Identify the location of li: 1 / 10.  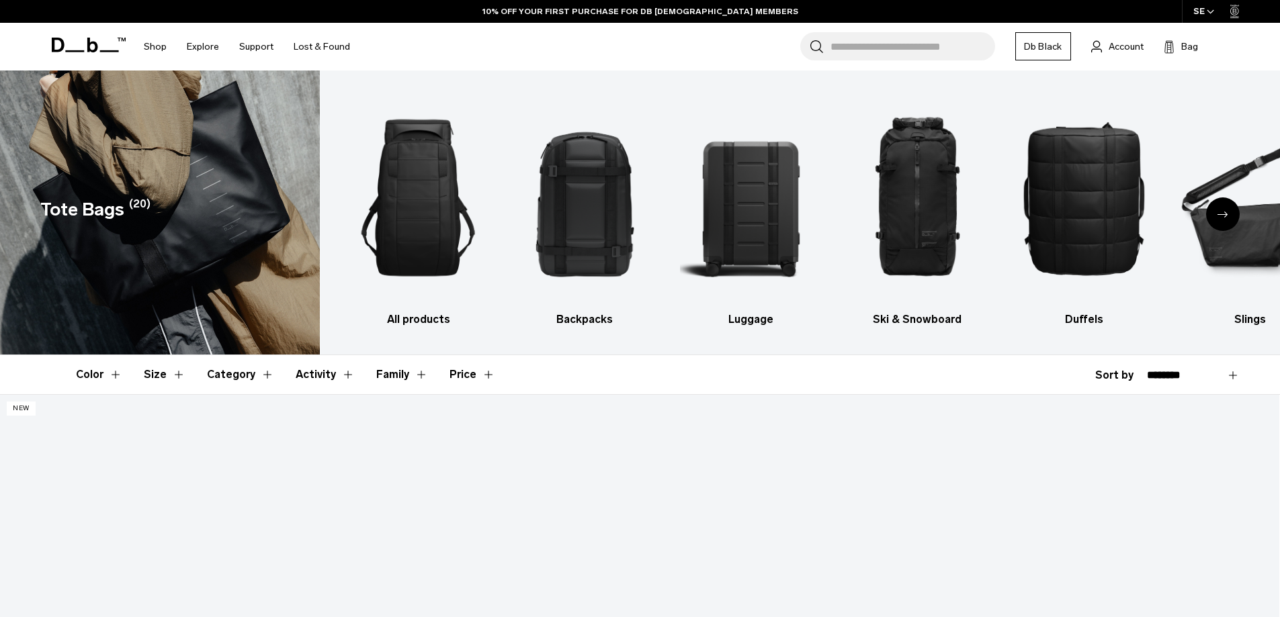
(418, 209).